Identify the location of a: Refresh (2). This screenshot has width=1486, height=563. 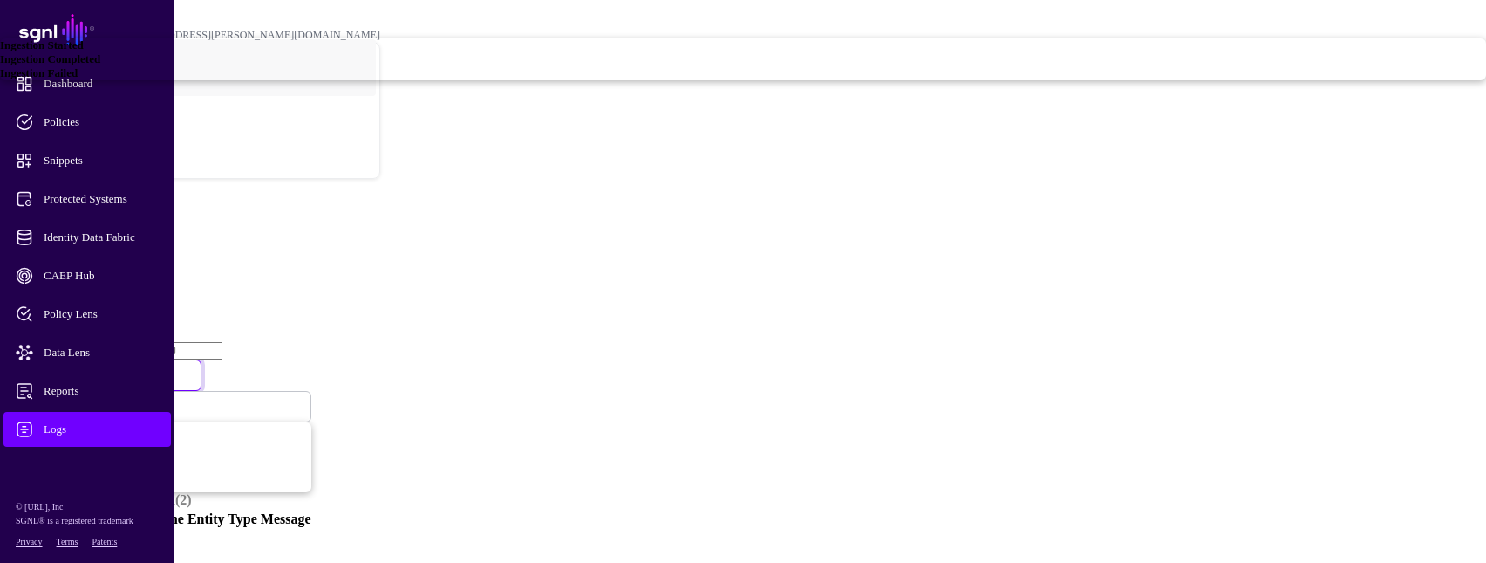
(161, 499).